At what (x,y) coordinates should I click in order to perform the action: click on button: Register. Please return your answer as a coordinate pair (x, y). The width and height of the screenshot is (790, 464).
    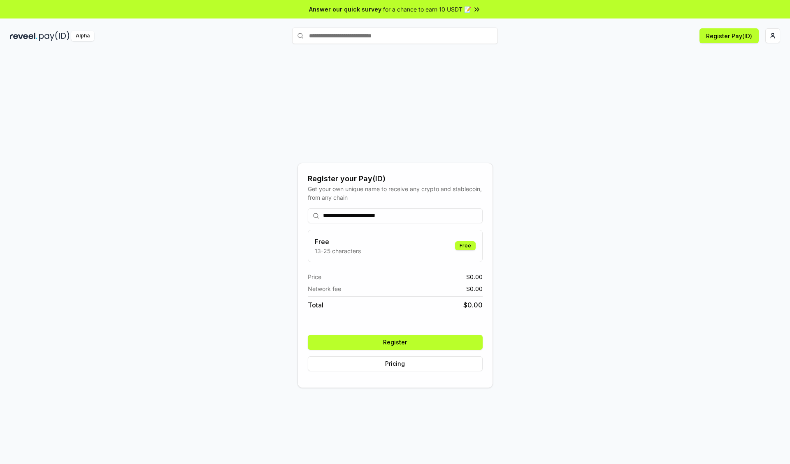
    Looking at the image, I should click on (395, 343).